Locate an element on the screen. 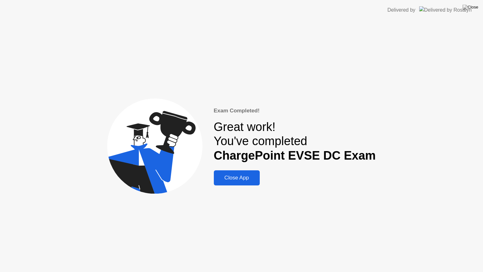 Image resolution: width=483 pixels, height=272 pixels. img: Close is located at coordinates (471, 7).